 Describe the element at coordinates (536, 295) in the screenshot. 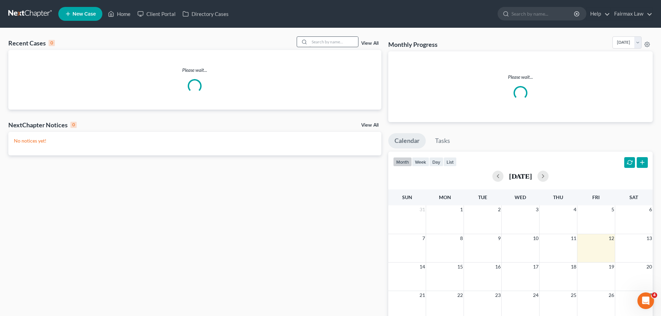

I see `span: 24` at that location.